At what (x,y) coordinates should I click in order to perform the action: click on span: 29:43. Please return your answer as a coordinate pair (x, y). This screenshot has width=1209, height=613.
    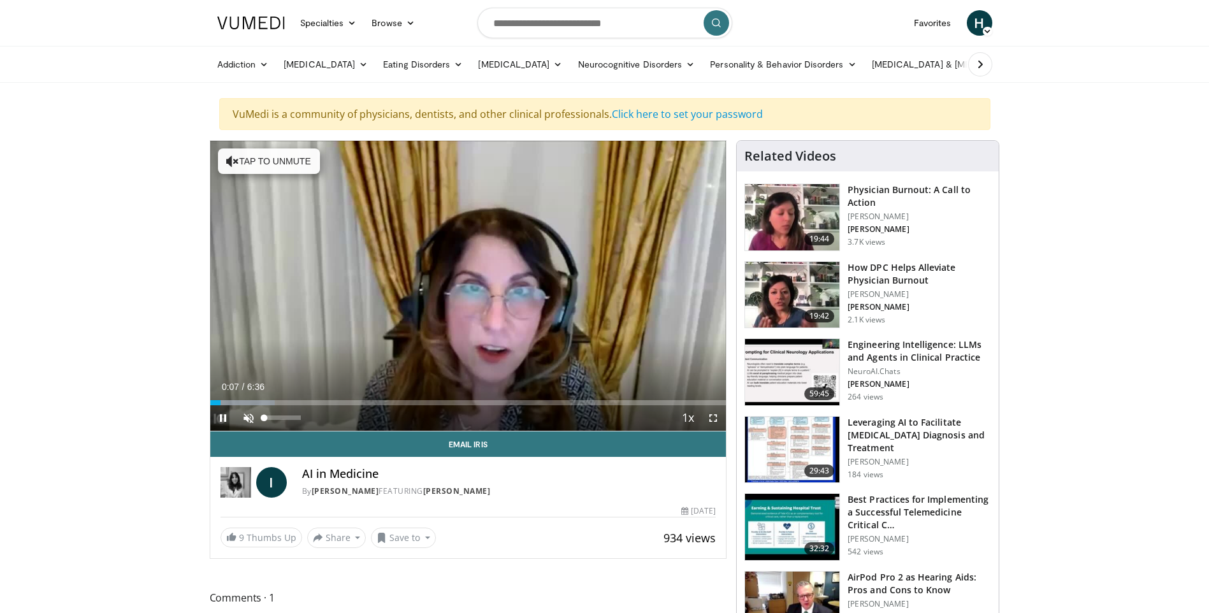
    Looking at the image, I should click on (820, 471).